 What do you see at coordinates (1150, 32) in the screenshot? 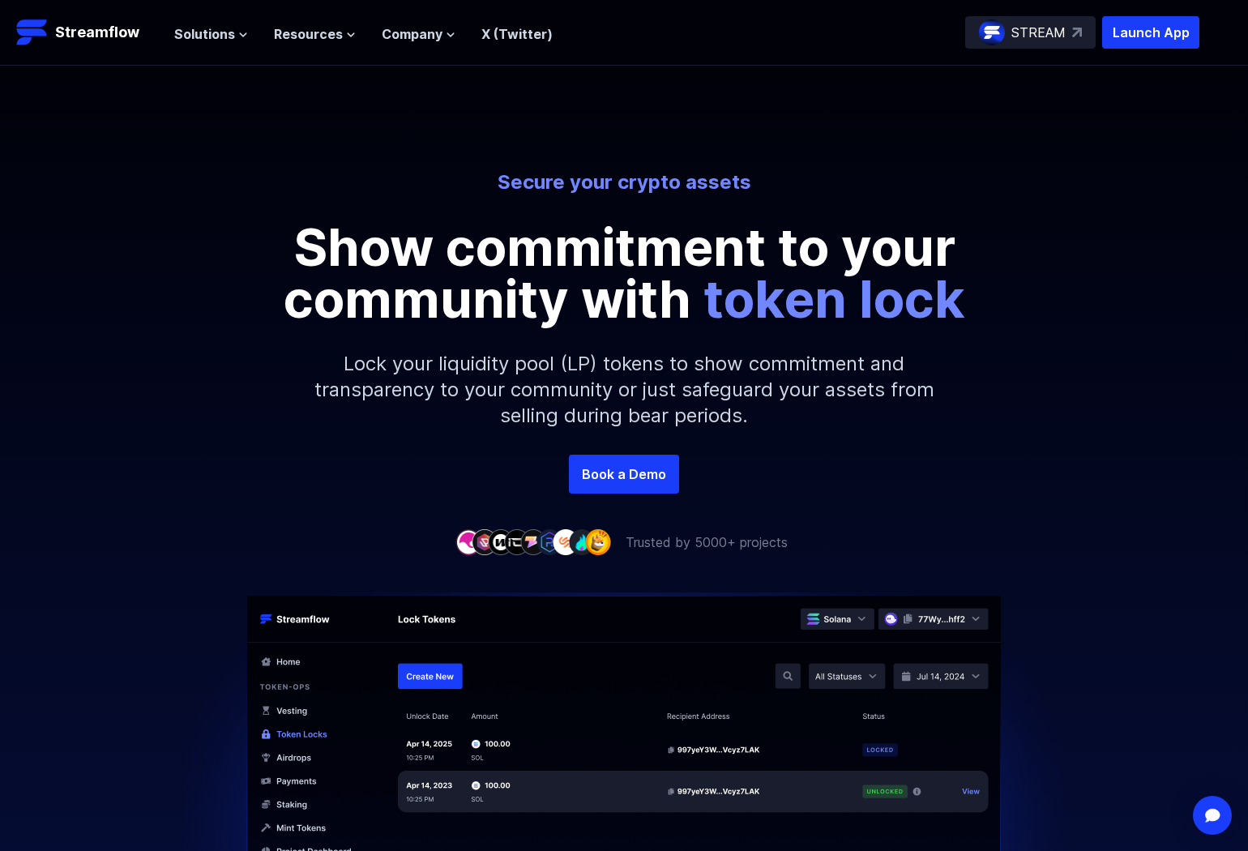
I see `a: Launch App` at bounding box center [1150, 32].